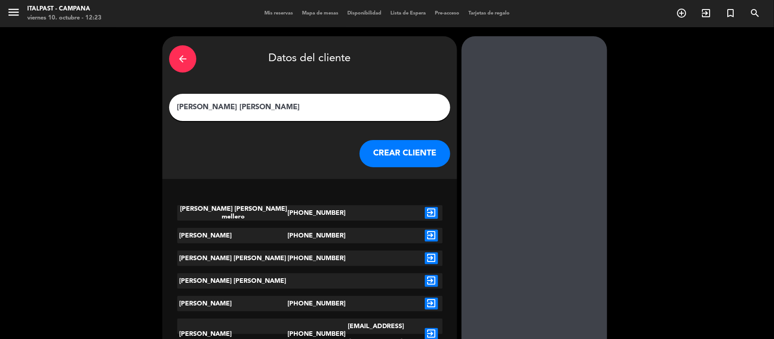 This screenshot has height=339, width=774. I want to click on div: viernes 10. octubre - 12:23, so click(64, 18).